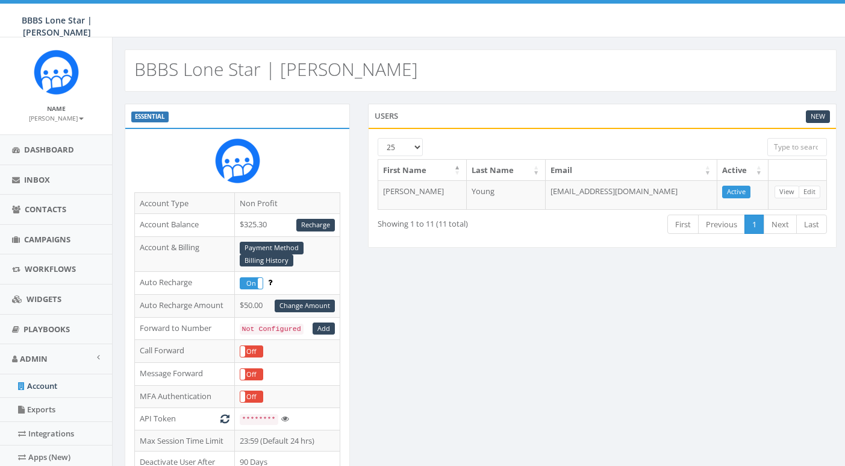  What do you see at coordinates (46, 329) in the screenshot?
I see `span: Playbooks` at bounding box center [46, 329].